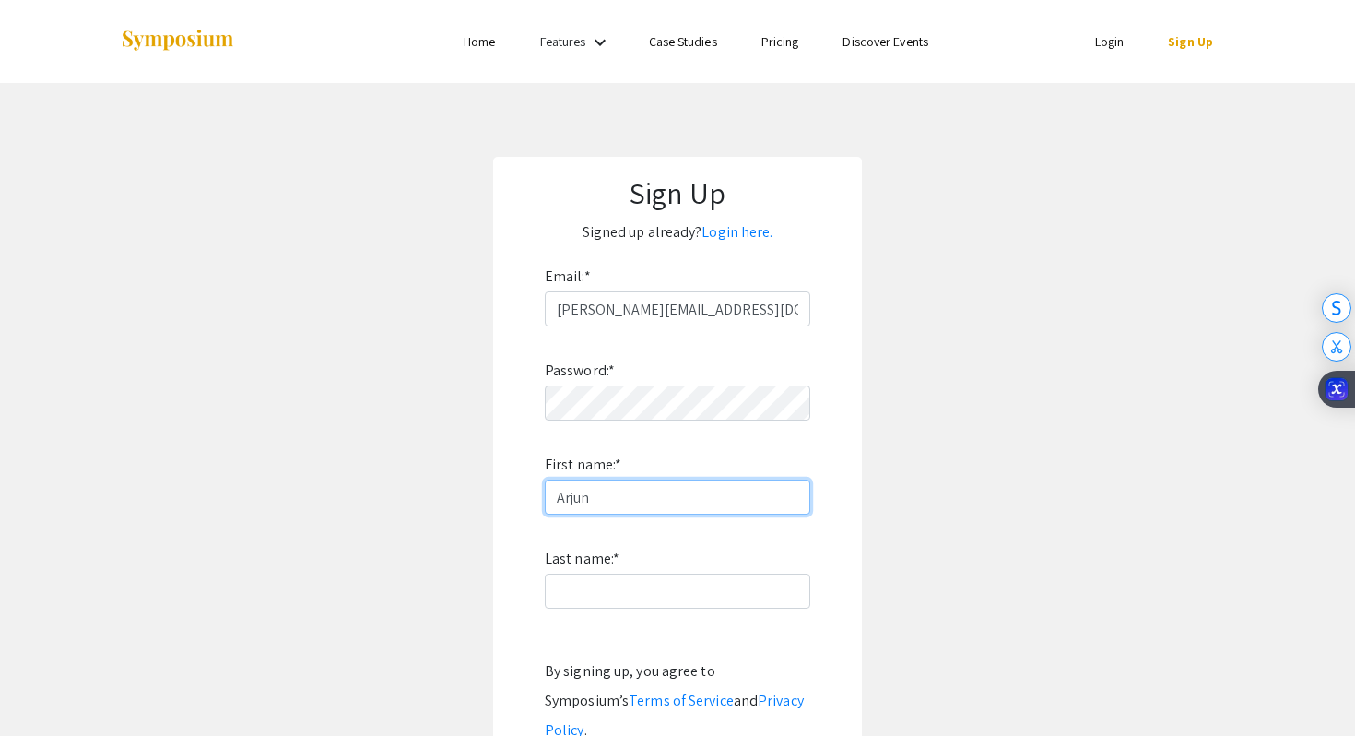 The height and width of the screenshot is (736, 1355). Describe the element at coordinates (683, 41) in the screenshot. I see `a: Case Studies` at that location.